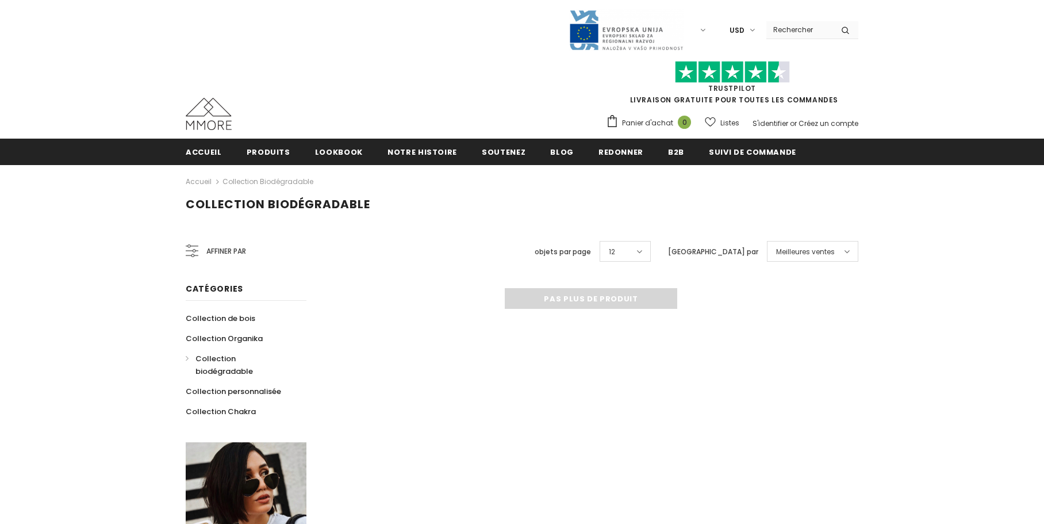 The width and height of the screenshot is (1044, 524). I want to click on a: Redonner, so click(621, 151).